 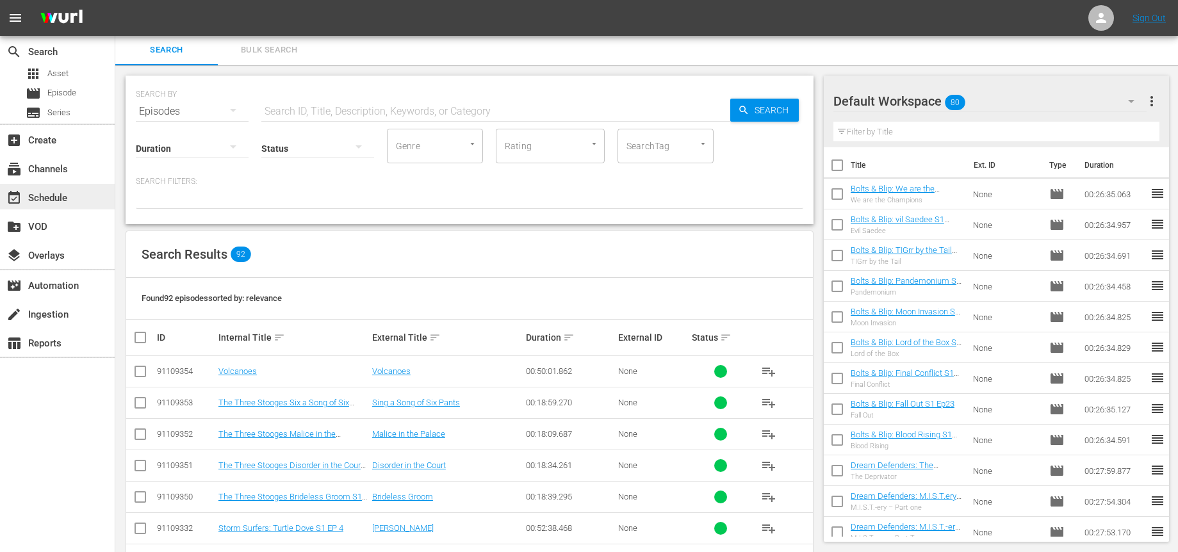 I want to click on div: 00:50:01.862, so click(x=570, y=371).